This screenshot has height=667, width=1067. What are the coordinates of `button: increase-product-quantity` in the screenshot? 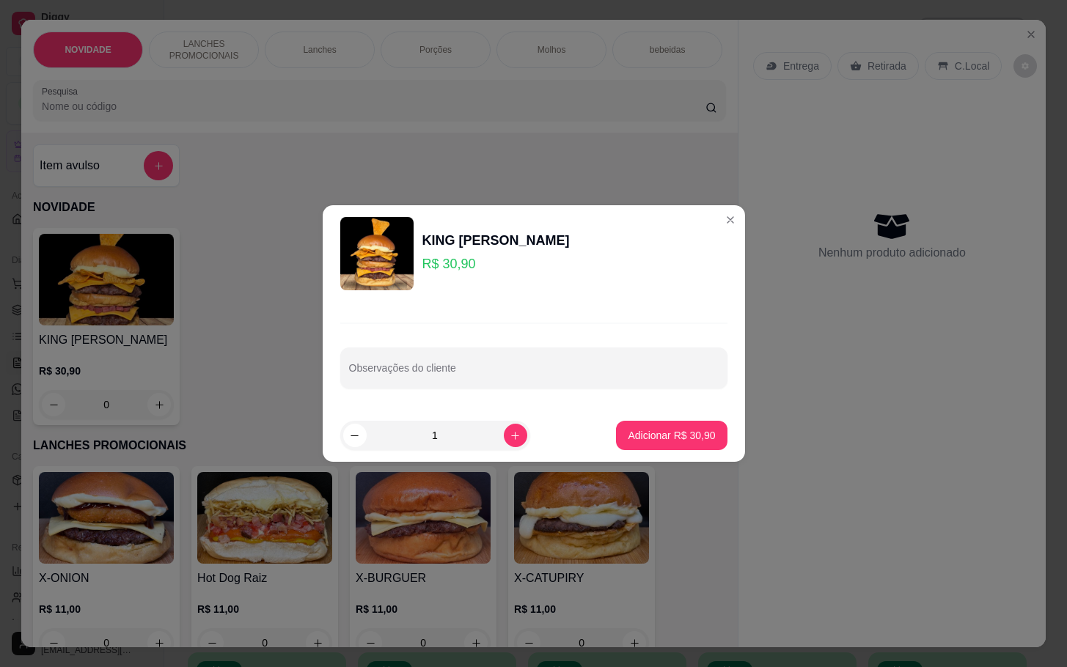 It's located at (515, 435).